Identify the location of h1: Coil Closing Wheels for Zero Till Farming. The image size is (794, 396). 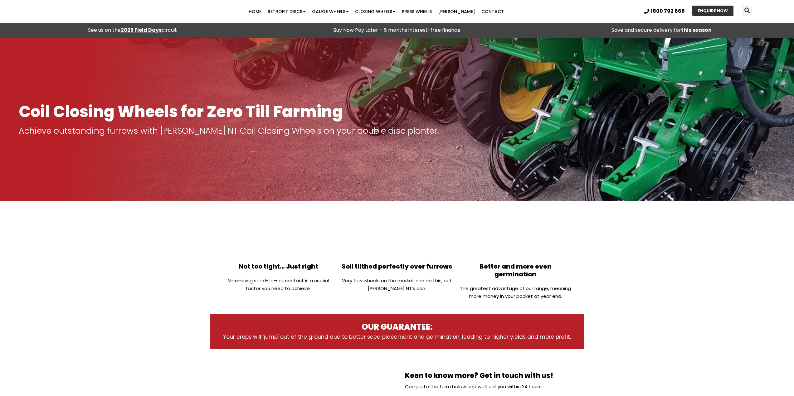
(397, 112).